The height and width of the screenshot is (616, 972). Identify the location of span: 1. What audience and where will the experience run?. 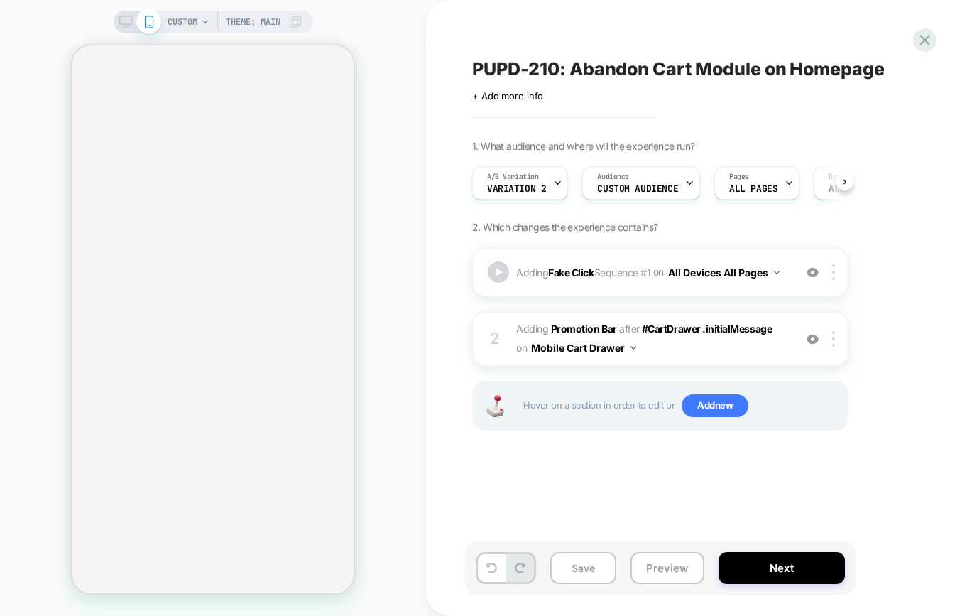
(583, 146).